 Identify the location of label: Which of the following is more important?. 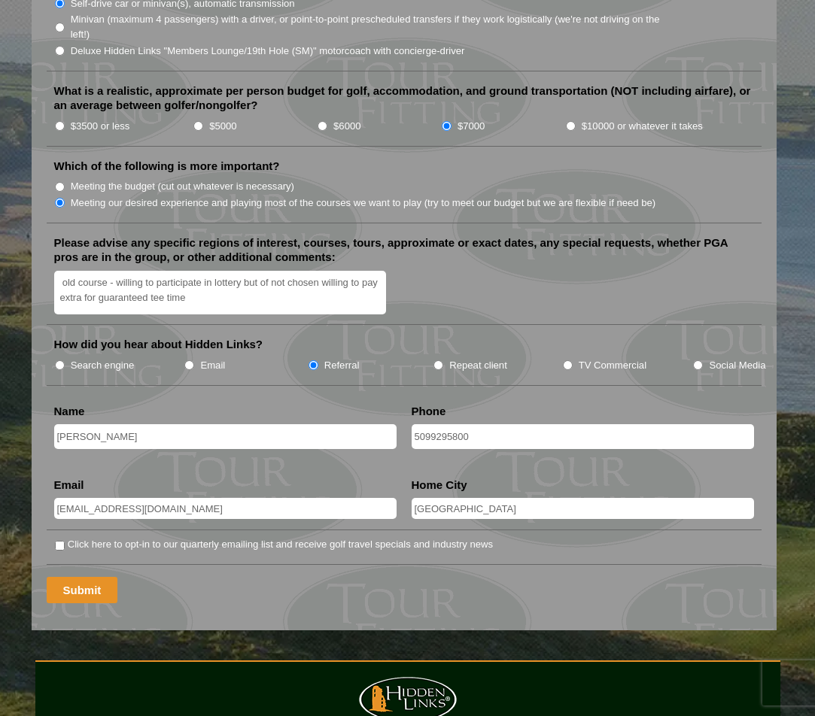
(167, 166).